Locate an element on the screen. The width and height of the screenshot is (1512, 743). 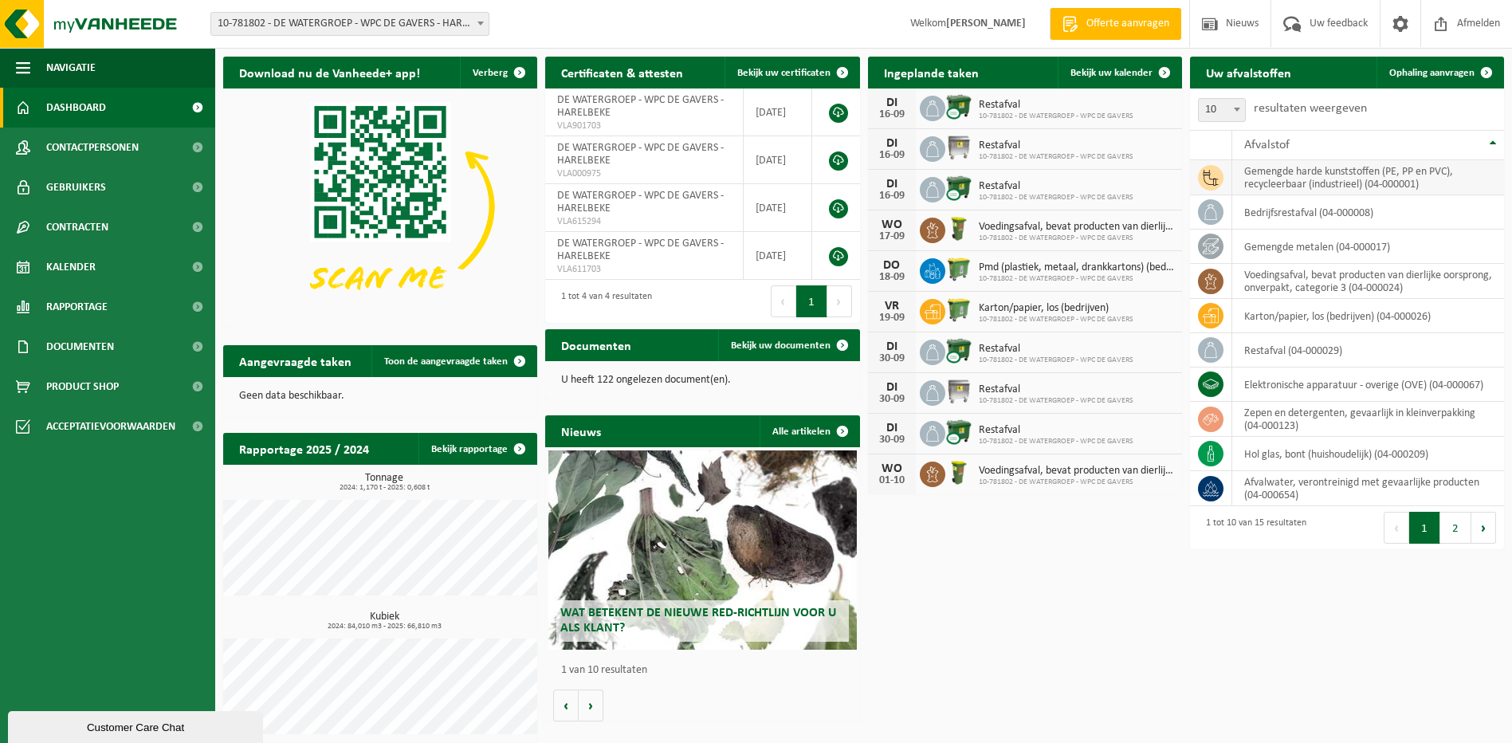
td: gemengde metalen (04-000017) is located at coordinates (1368, 246).